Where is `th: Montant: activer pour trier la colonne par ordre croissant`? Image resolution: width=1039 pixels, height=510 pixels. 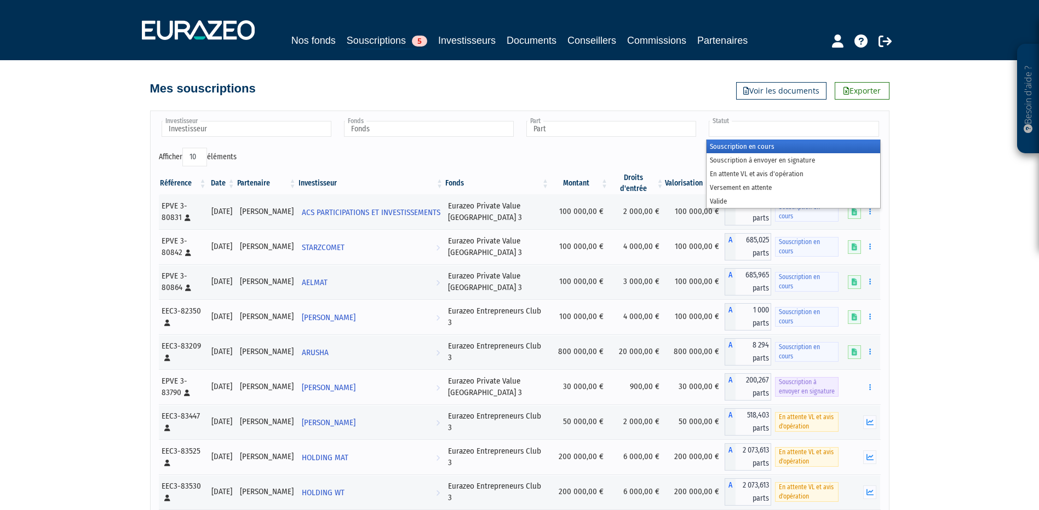
th: Montant: activer pour trier la colonne par ordre croissant is located at coordinates (579, 183).